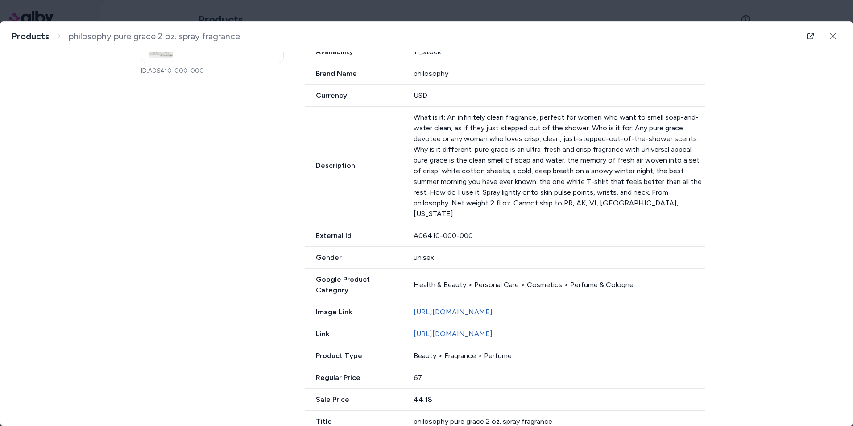  What do you see at coordinates (559, 399) in the screenshot?
I see `div: 44.18` at bounding box center [559, 399].